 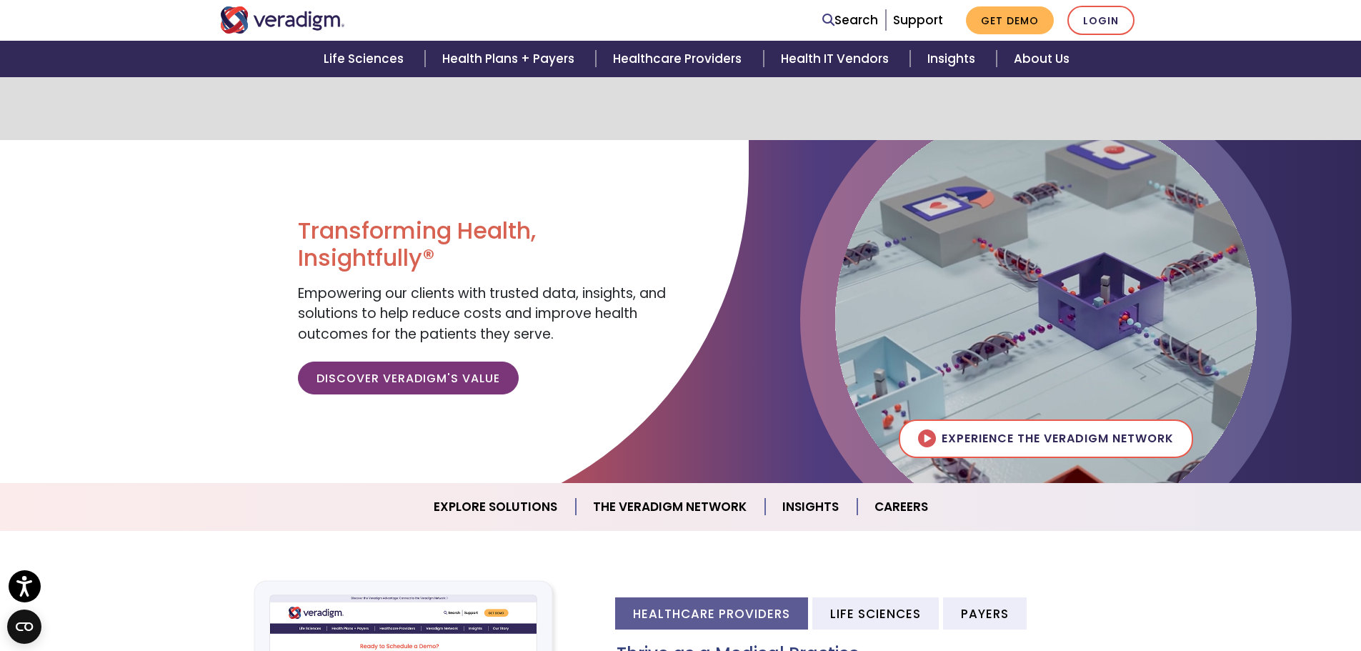 I want to click on a: Discover Veradigm's Value, so click(x=408, y=378).